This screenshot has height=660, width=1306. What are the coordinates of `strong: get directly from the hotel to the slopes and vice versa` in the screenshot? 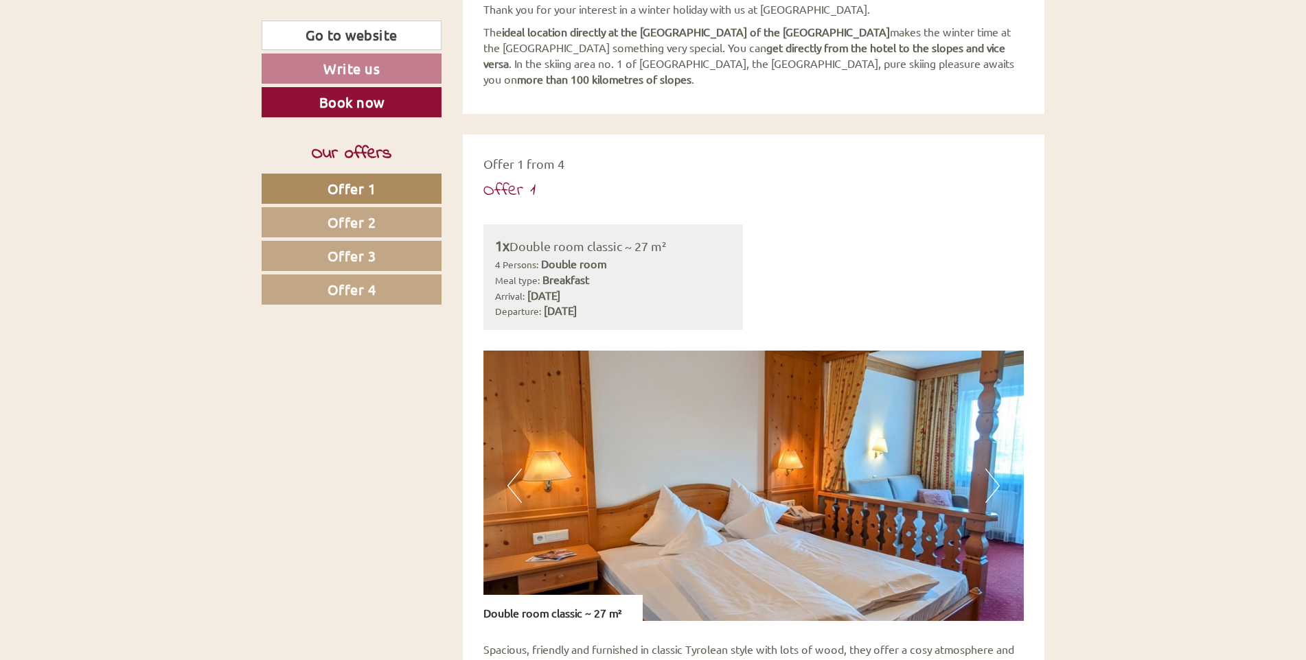 It's located at (744, 55).